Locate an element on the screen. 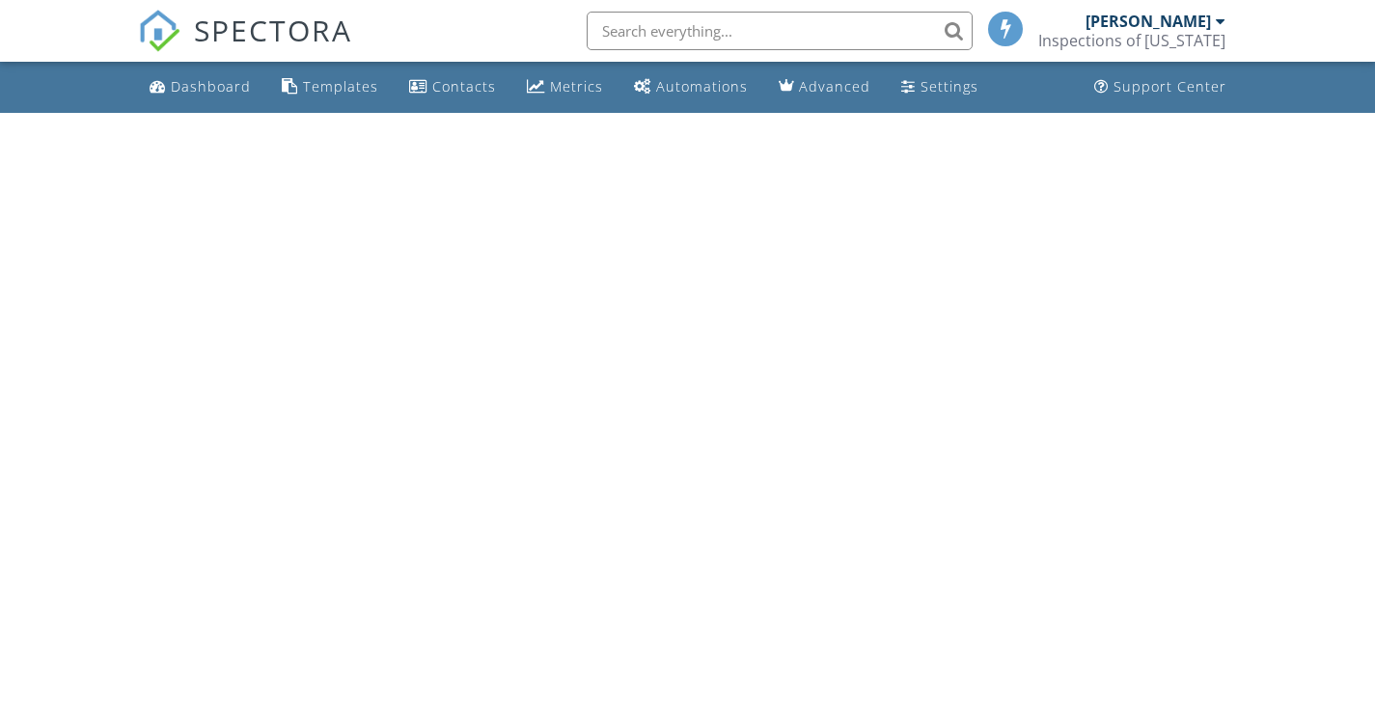 Image resolution: width=1375 pixels, height=713 pixels. img: The Best Home Inspection Software - Spectora is located at coordinates (159, 31).